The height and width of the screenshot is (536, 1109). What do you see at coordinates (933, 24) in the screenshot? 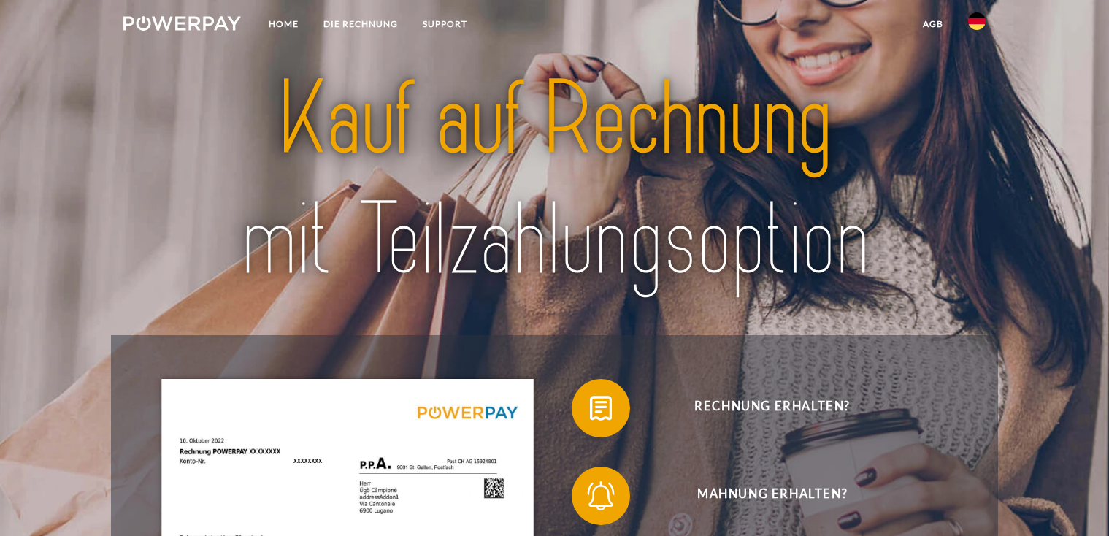
I see `a: agb` at bounding box center [933, 24].